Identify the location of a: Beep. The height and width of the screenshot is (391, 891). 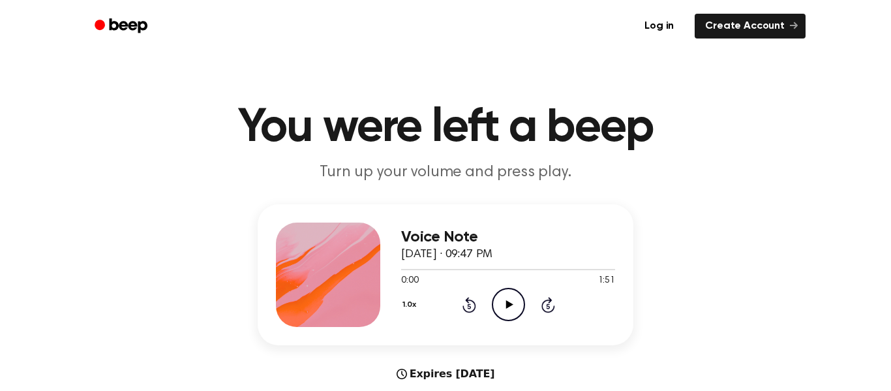
(122, 26).